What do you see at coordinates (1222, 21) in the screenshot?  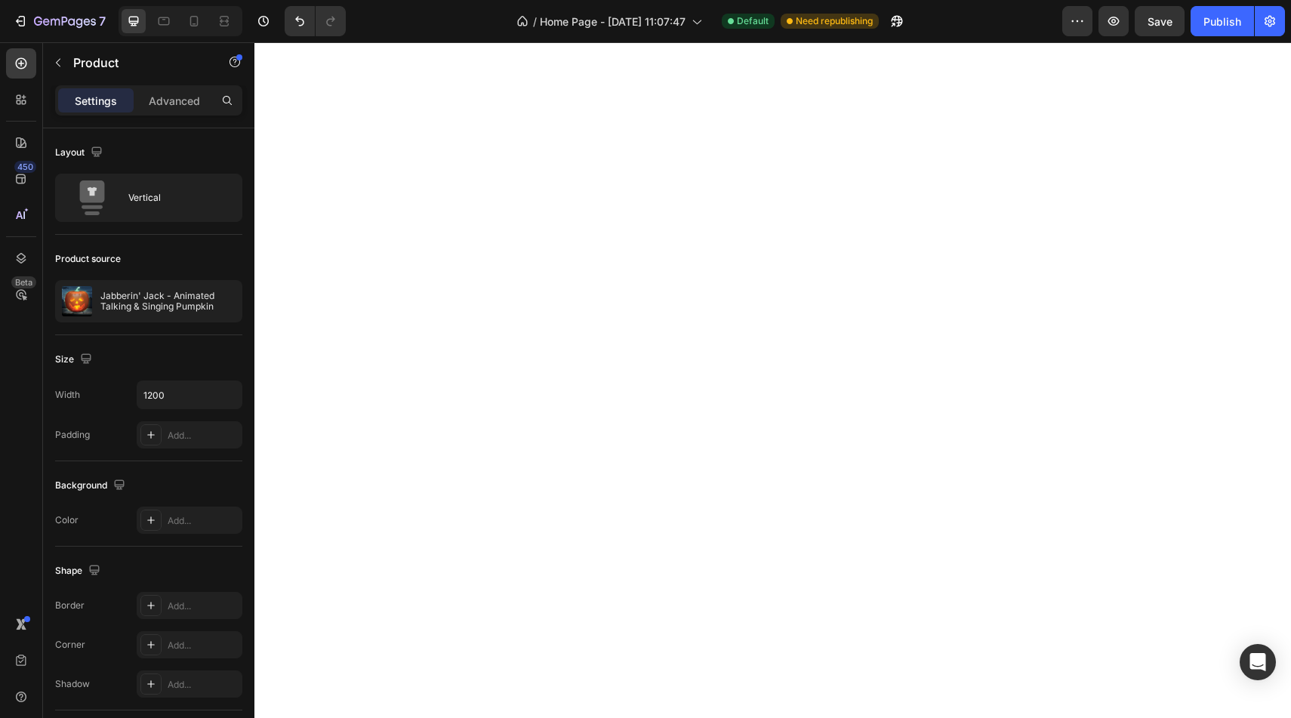 I see `button: Publish` at bounding box center [1222, 21].